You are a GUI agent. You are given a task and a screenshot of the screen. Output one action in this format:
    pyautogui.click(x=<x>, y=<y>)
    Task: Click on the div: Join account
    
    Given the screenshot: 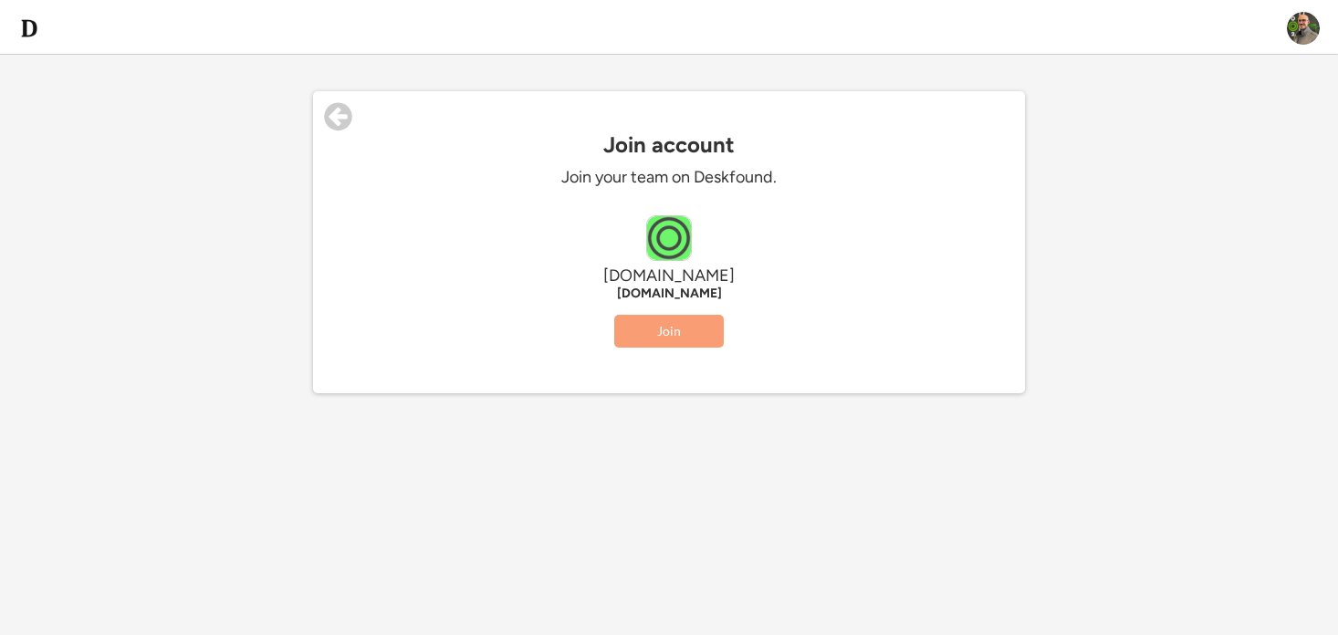 What is the action you would take?
    pyautogui.click(x=669, y=145)
    